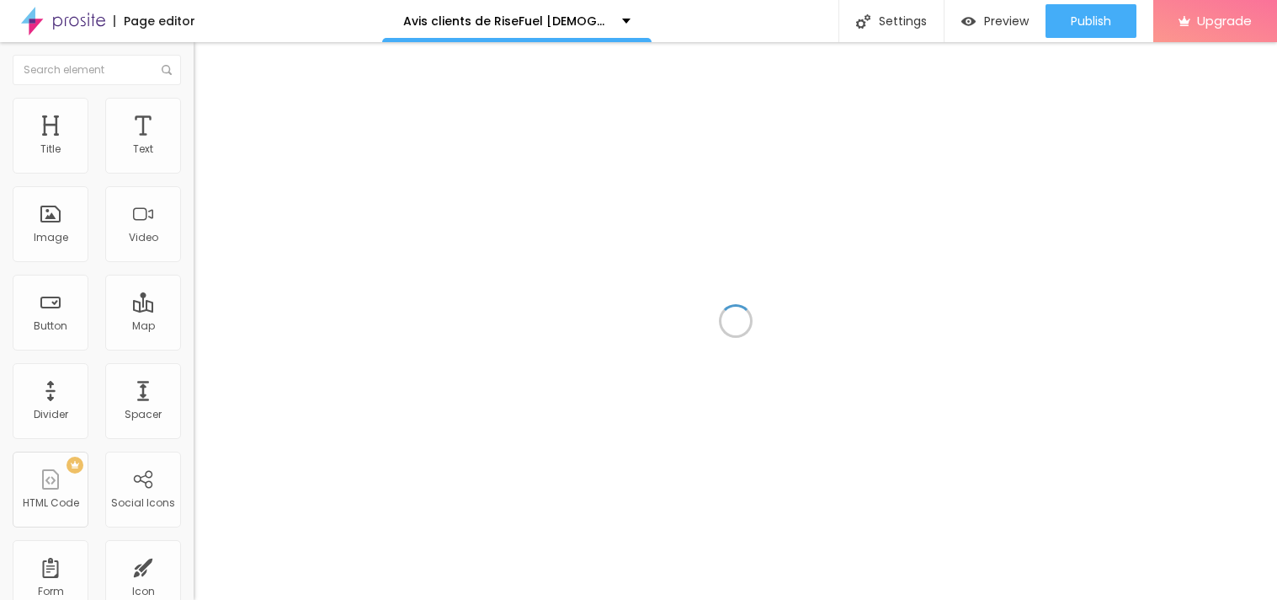 This screenshot has height=600, width=1277. Describe the element at coordinates (143, 237) in the screenshot. I see `div: Video` at that location.